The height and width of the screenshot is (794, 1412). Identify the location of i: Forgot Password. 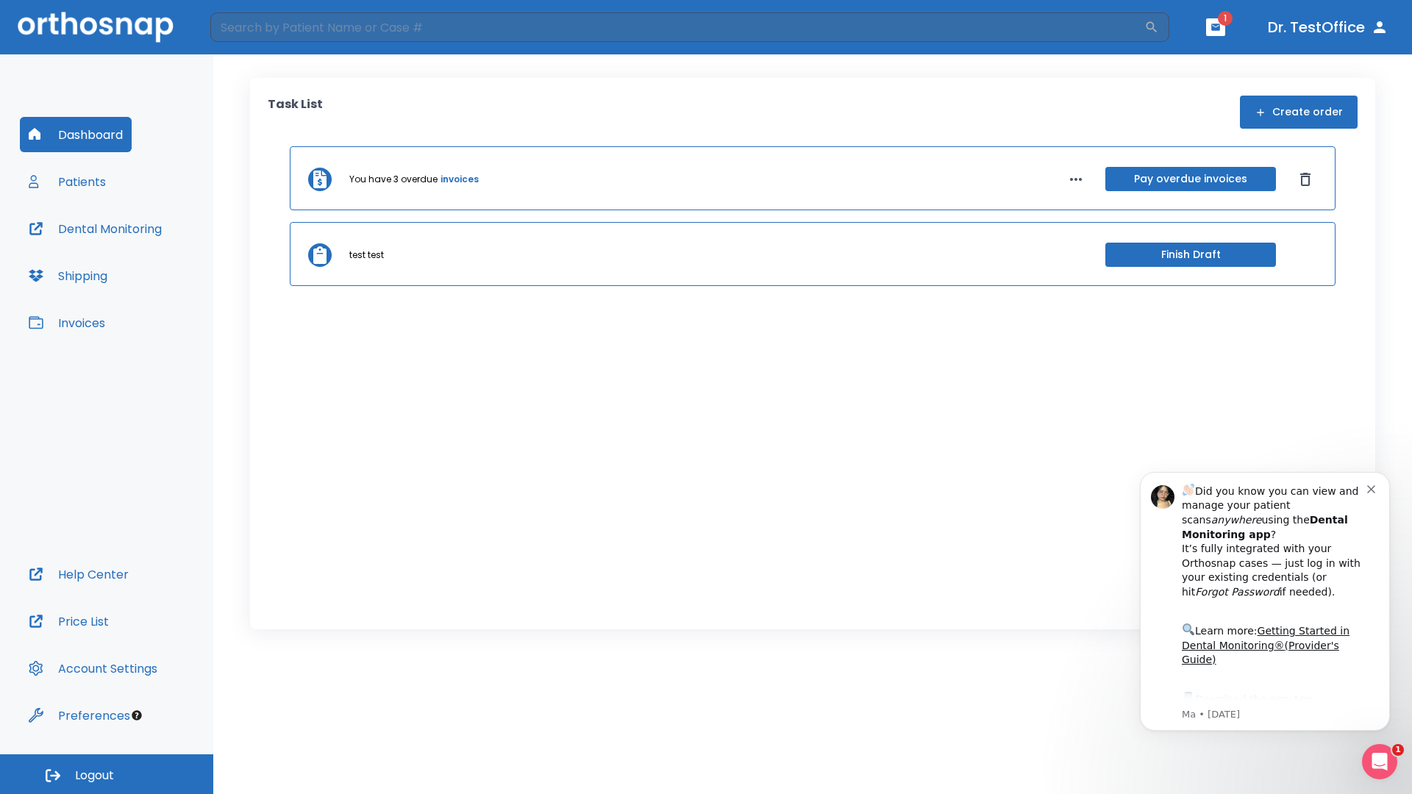
(119, 142).